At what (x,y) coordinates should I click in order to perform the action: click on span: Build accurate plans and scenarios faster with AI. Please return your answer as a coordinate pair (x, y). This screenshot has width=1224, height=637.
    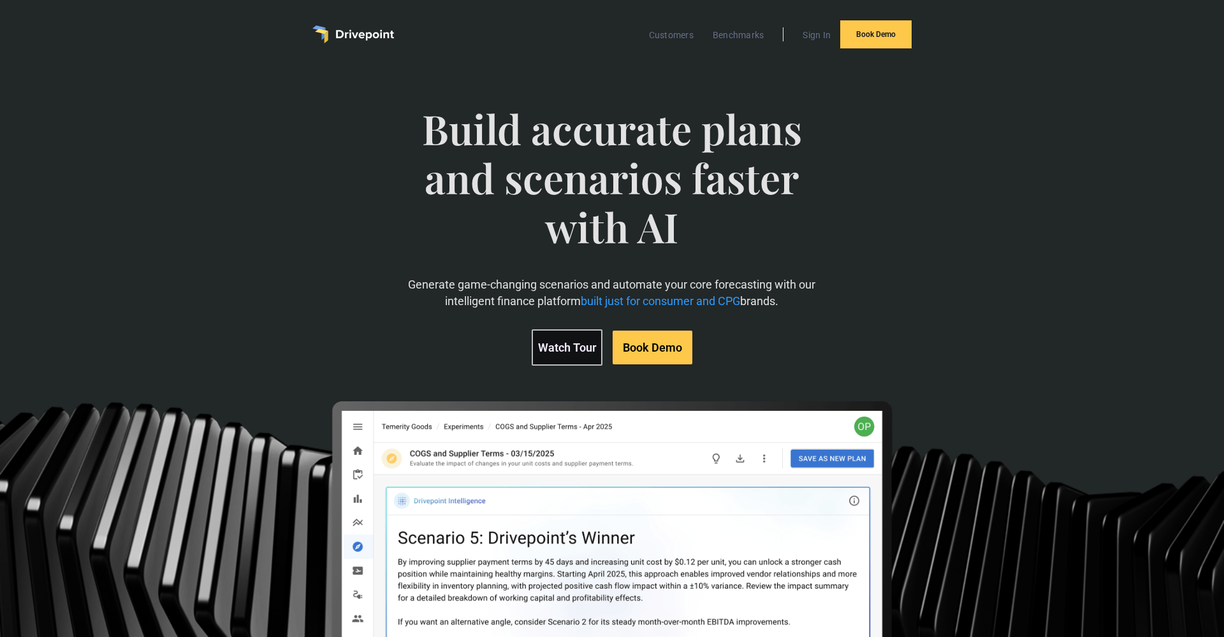
    Looking at the image, I should click on (612, 191).